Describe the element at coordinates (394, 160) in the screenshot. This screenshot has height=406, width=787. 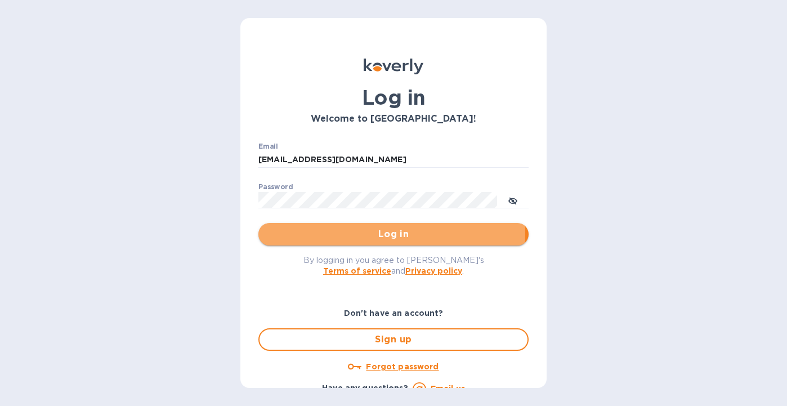
I see `input: Enter email address` at that location.